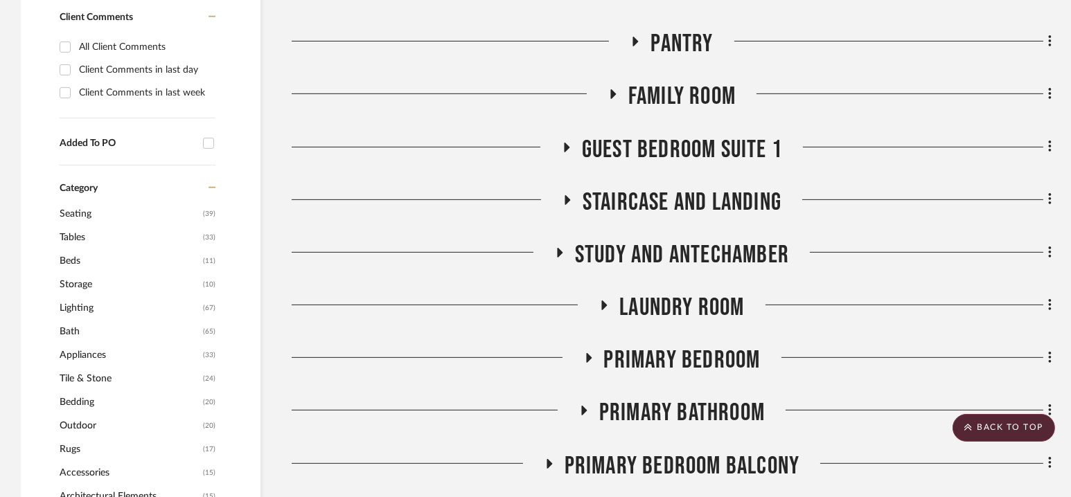  Describe the element at coordinates (145, 93) in the screenshot. I see `div: Client Comments in last week` at that location.